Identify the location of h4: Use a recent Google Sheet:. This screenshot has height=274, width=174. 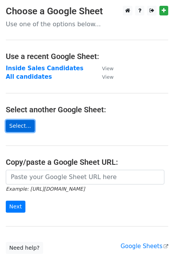
(87, 56).